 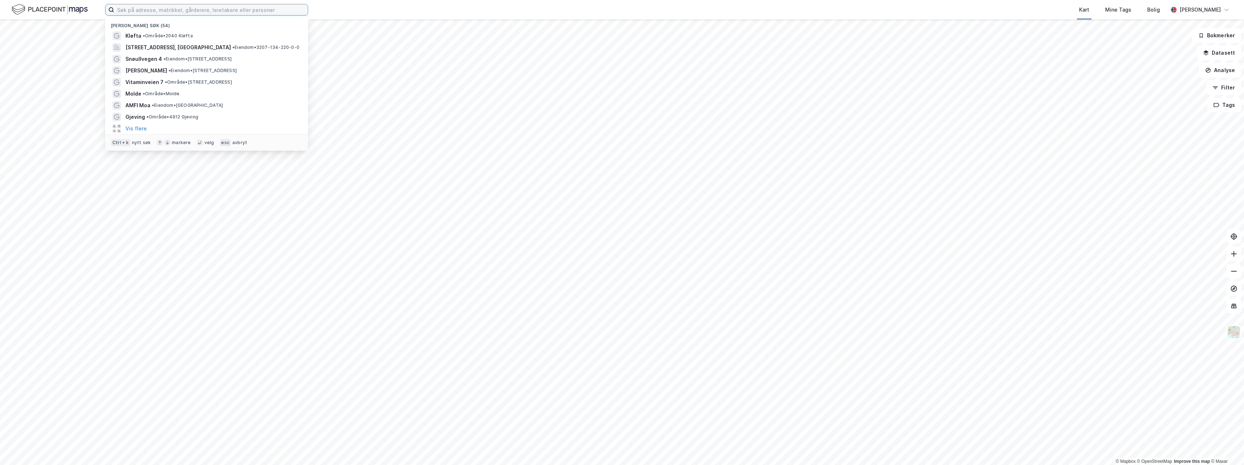 I want to click on a: OpenStreetMap, so click(x=1155, y=462).